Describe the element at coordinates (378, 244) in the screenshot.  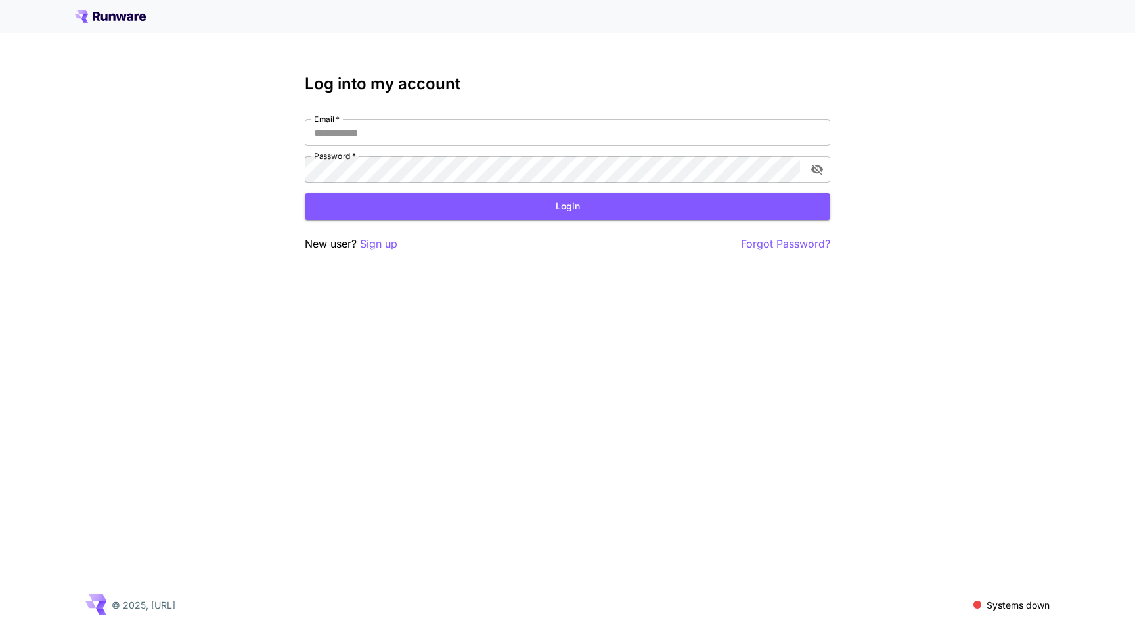
I see `p: Sign up` at that location.